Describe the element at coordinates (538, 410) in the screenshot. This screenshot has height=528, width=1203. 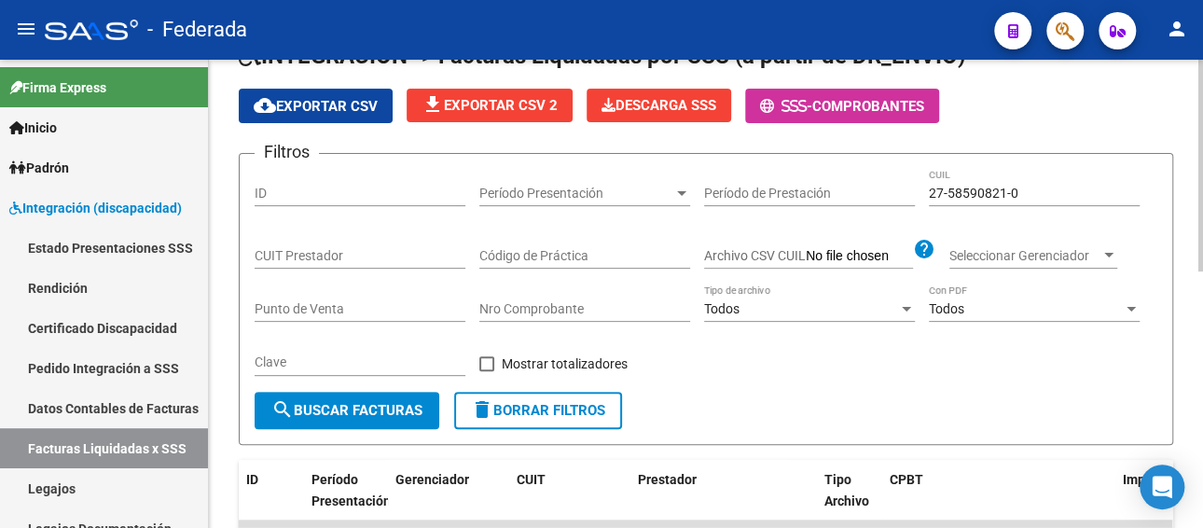
I see `button: Borrar Filtros` at that location.